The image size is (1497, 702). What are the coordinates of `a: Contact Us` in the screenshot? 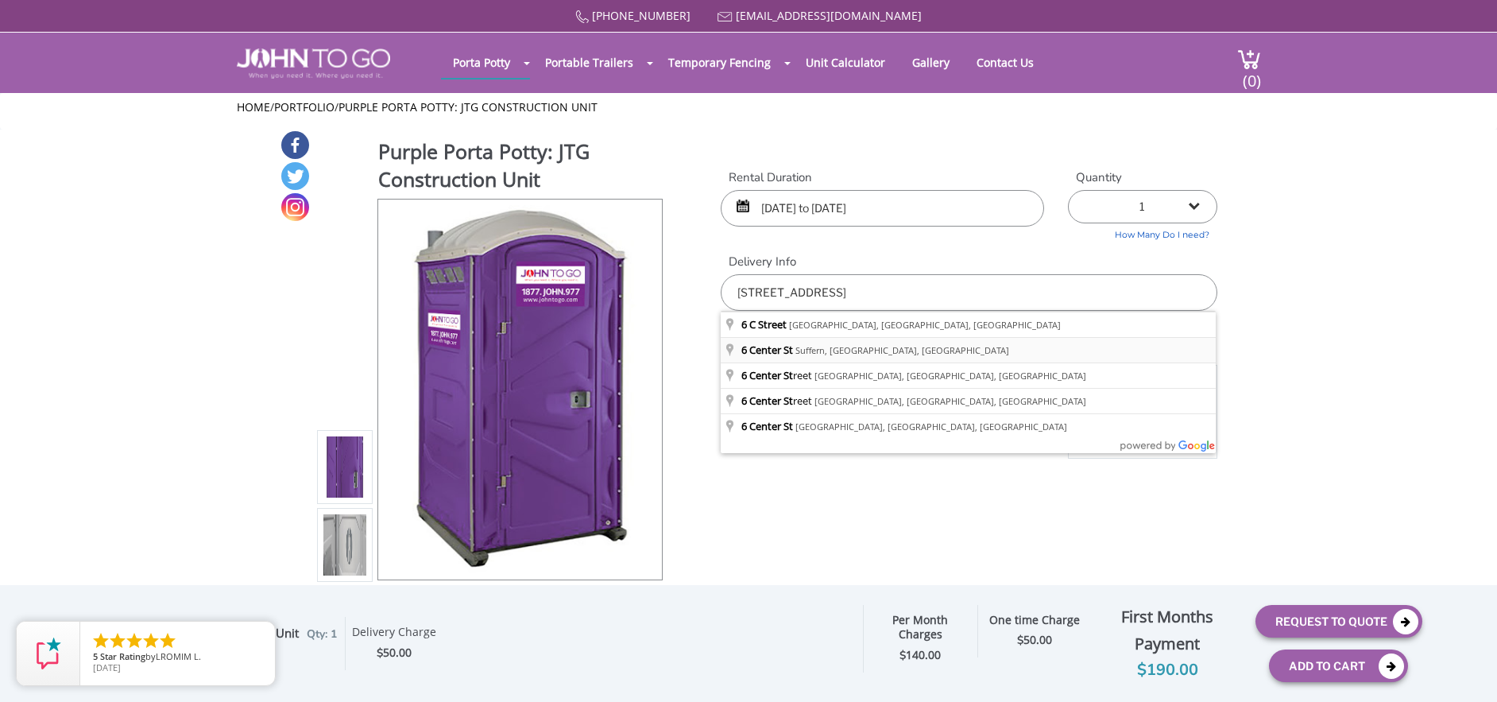 It's located at (1005, 62).